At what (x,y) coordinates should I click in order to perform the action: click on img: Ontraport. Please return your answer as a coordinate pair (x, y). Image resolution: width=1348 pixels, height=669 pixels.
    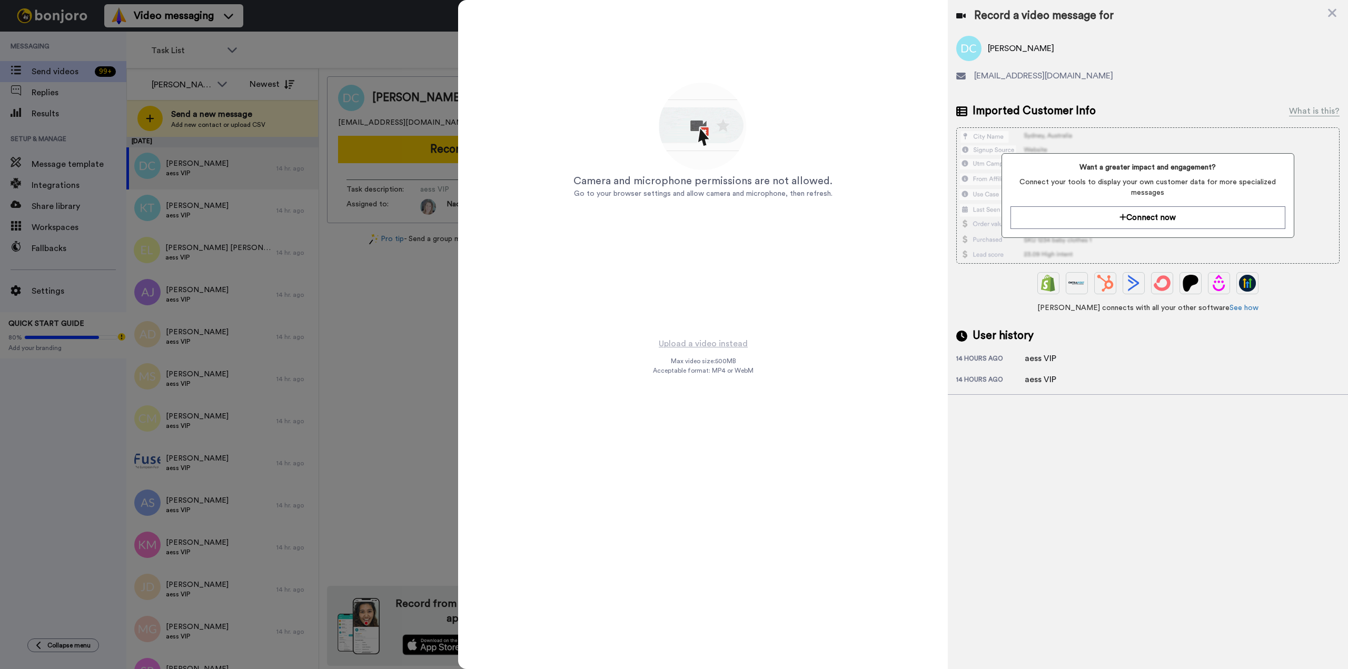
    Looking at the image, I should click on (1077, 283).